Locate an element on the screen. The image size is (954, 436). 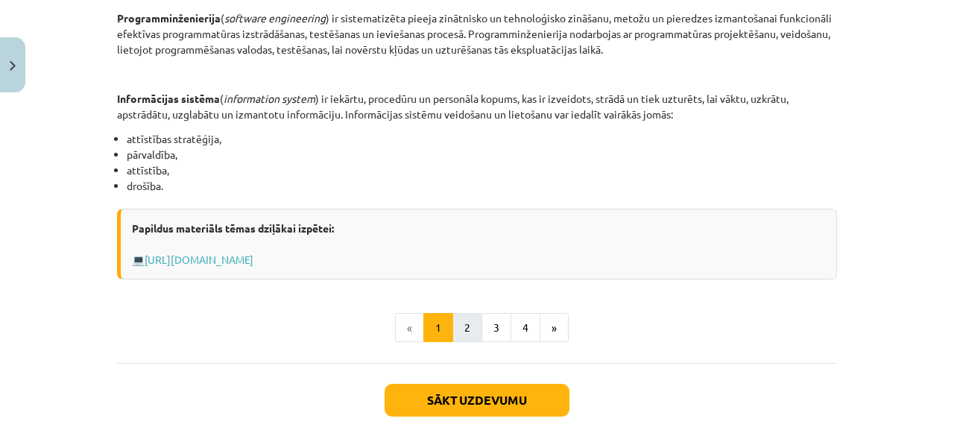
strong: Papildus materiāls tēmas dziļākai izpētei: is located at coordinates (232, 228).